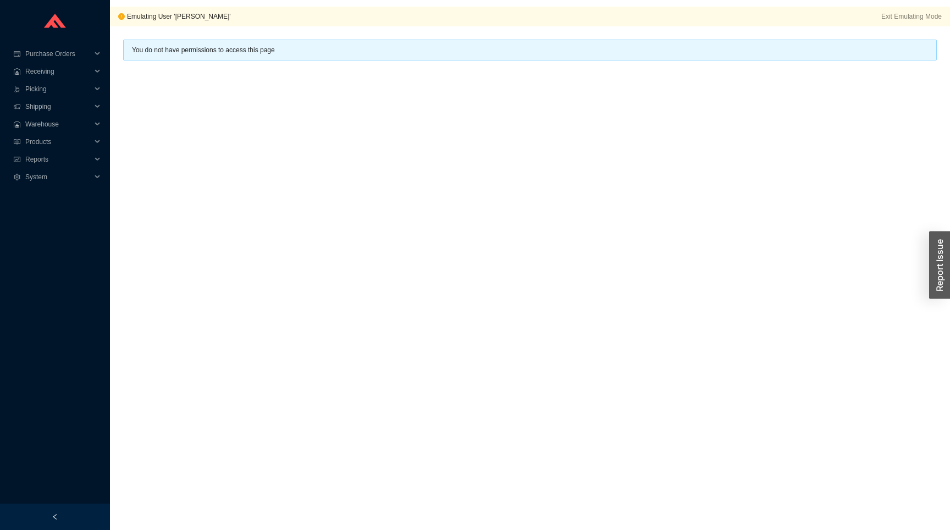 Image resolution: width=950 pixels, height=530 pixels. Describe the element at coordinates (58, 177) in the screenshot. I see `span: System` at that location.